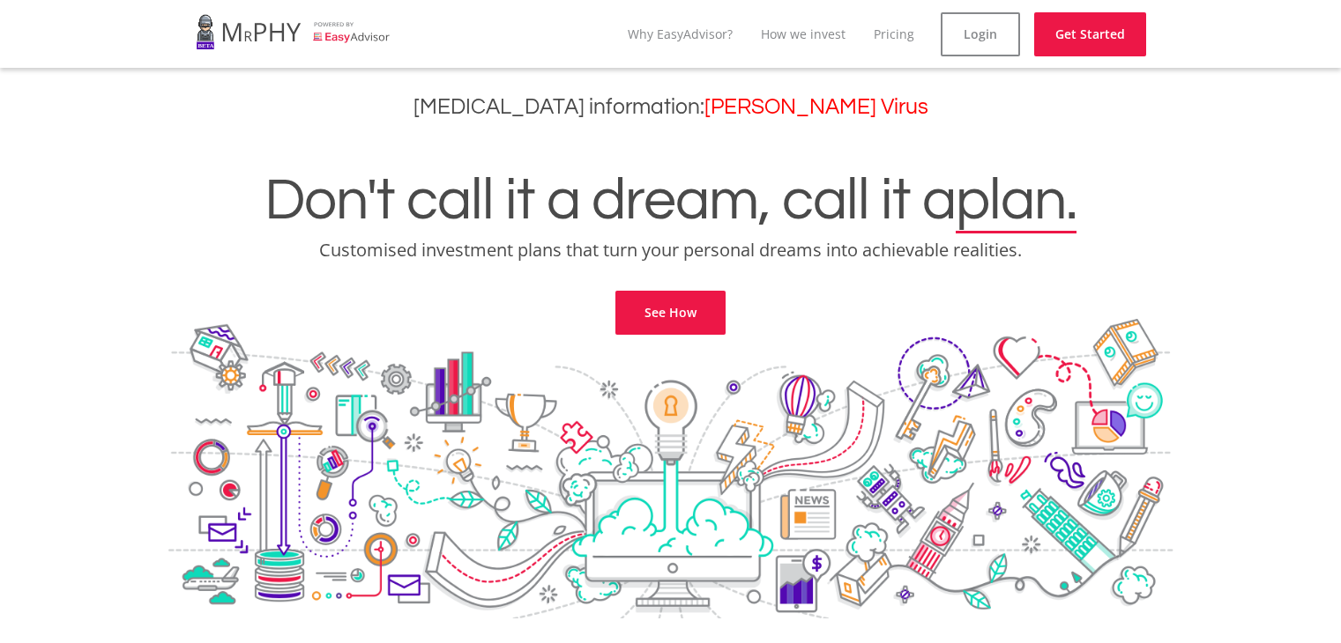 The height and width of the screenshot is (643, 1341). Describe the element at coordinates (670, 250) in the screenshot. I see `p: Customised investment plans that turn your personal dreams into achievable realities.` at that location.